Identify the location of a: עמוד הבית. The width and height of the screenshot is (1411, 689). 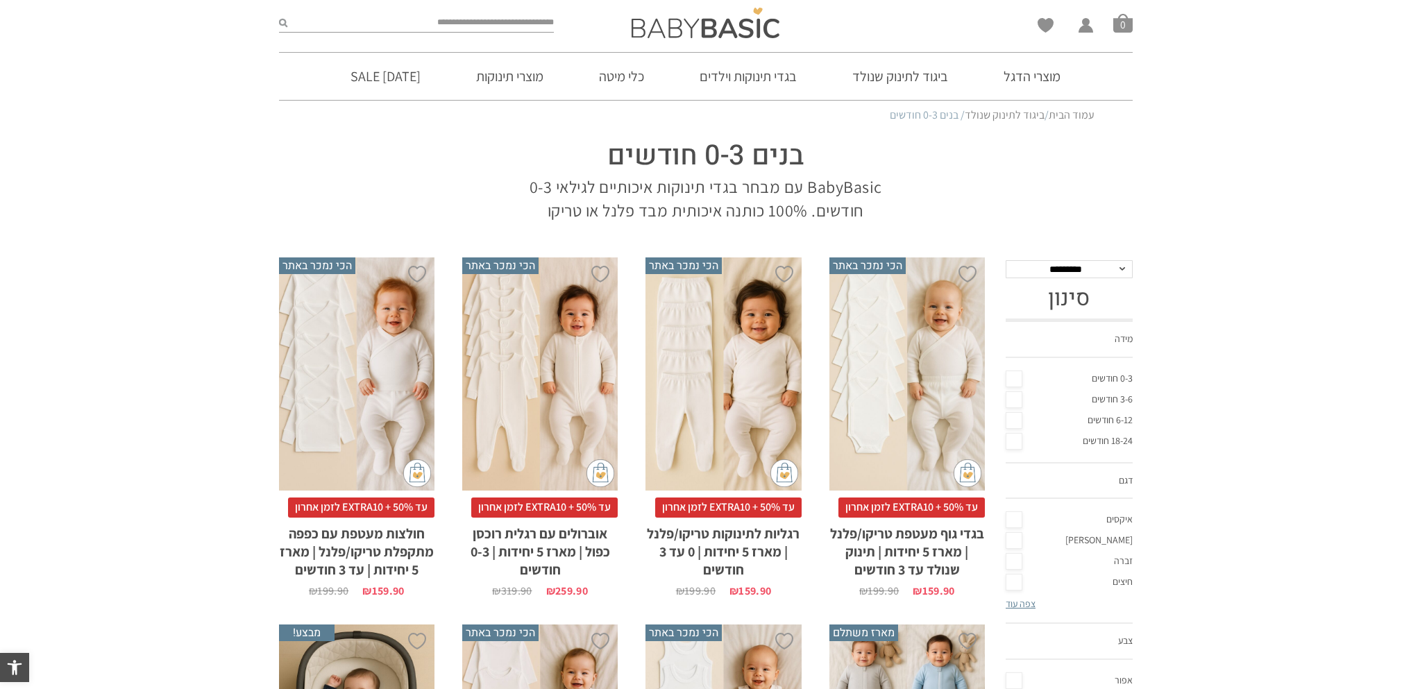
(1072, 115).